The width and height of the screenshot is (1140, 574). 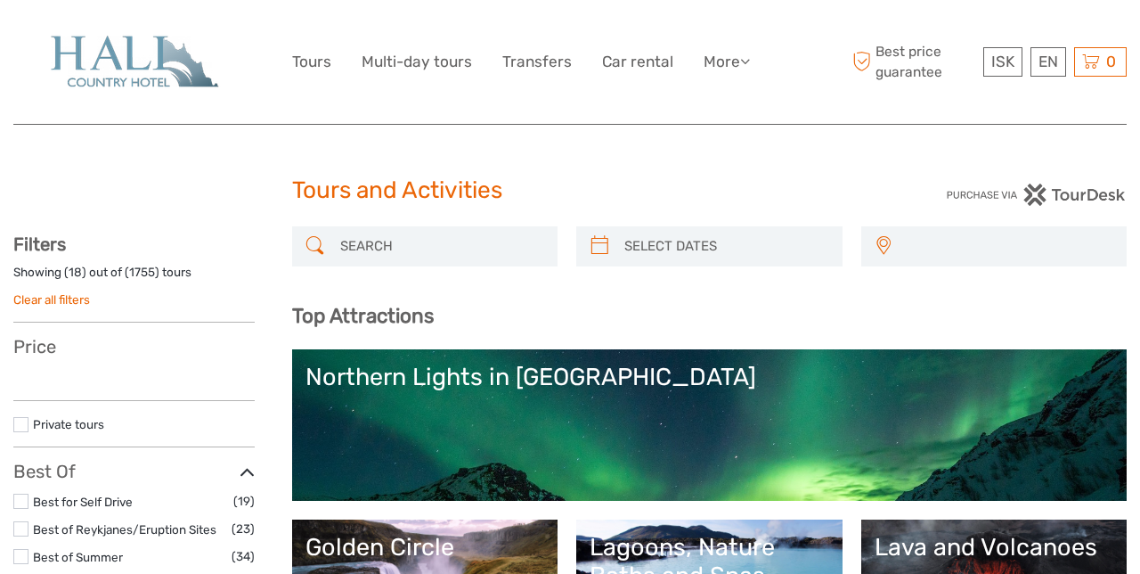 I want to click on a: Best for Self Drive, so click(x=83, y=502).